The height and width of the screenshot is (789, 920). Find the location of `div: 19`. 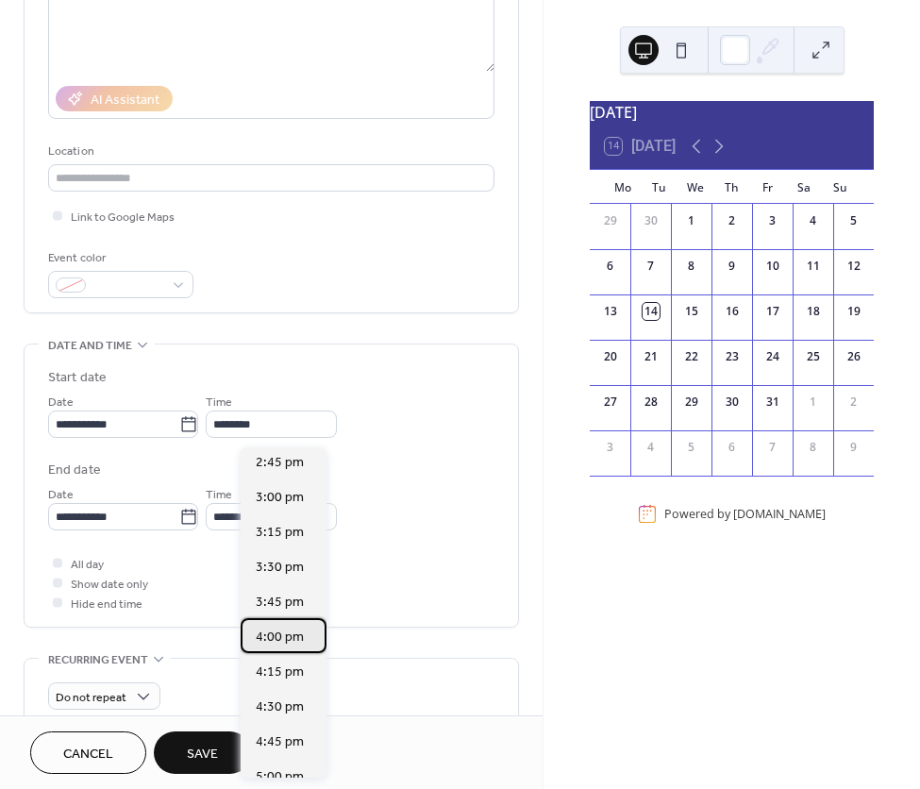

div: 19 is located at coordinates (854, 311).